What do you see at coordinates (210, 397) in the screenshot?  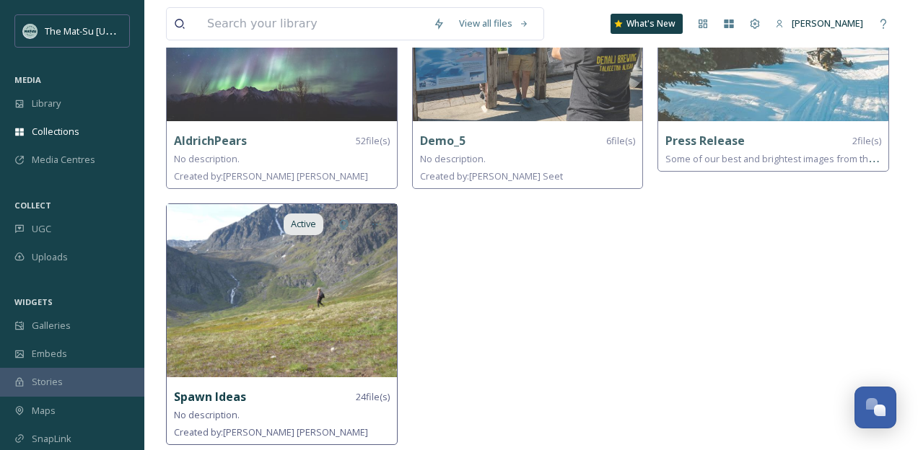 I see `strong: Spawn Ideas` at bounding box center [210, 397].